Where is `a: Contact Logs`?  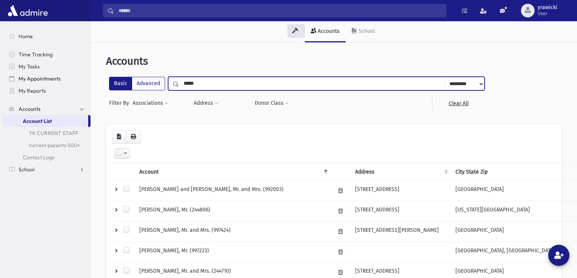
a: Contact Logs is located at coordinates (47, 158).